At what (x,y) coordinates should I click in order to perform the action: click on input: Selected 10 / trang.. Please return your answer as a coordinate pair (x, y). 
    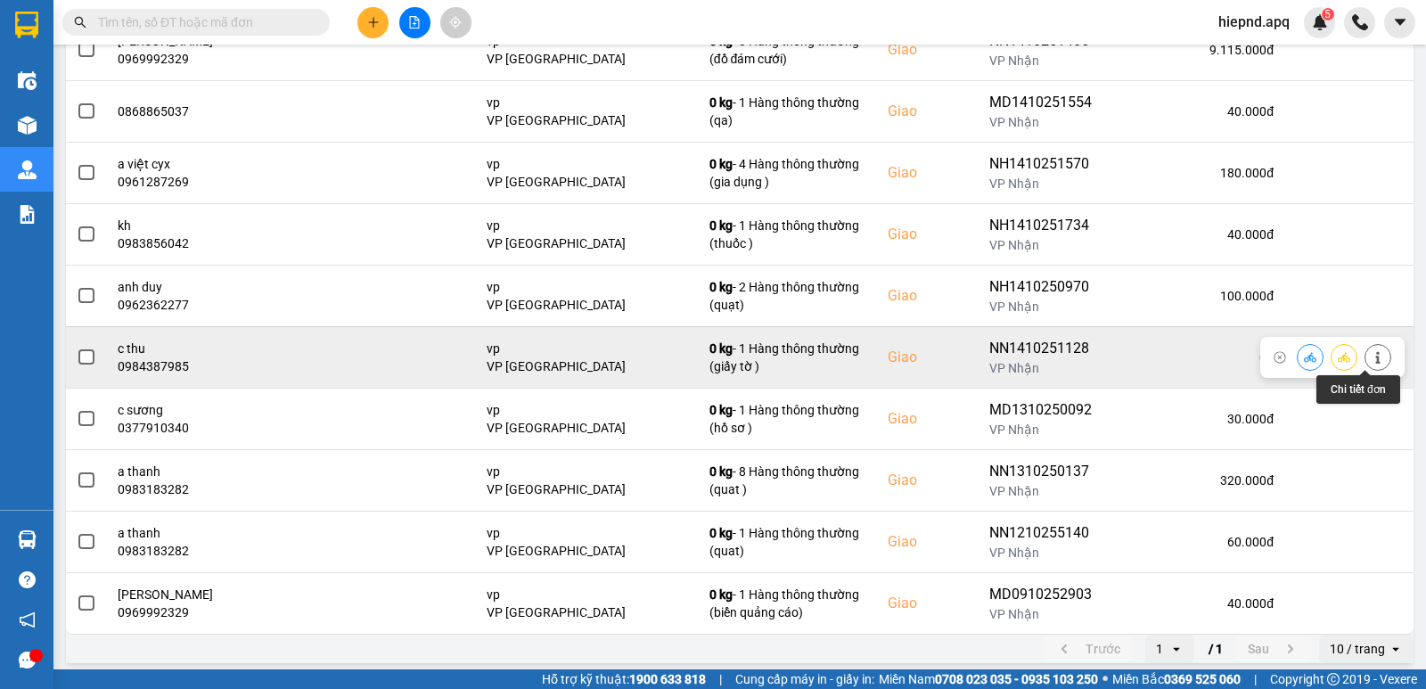
    Looking at the image, I should click on (1388, 649).